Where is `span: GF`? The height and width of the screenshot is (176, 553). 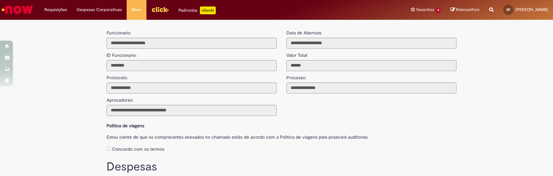 span: GF is located at coordinates (509, 9).